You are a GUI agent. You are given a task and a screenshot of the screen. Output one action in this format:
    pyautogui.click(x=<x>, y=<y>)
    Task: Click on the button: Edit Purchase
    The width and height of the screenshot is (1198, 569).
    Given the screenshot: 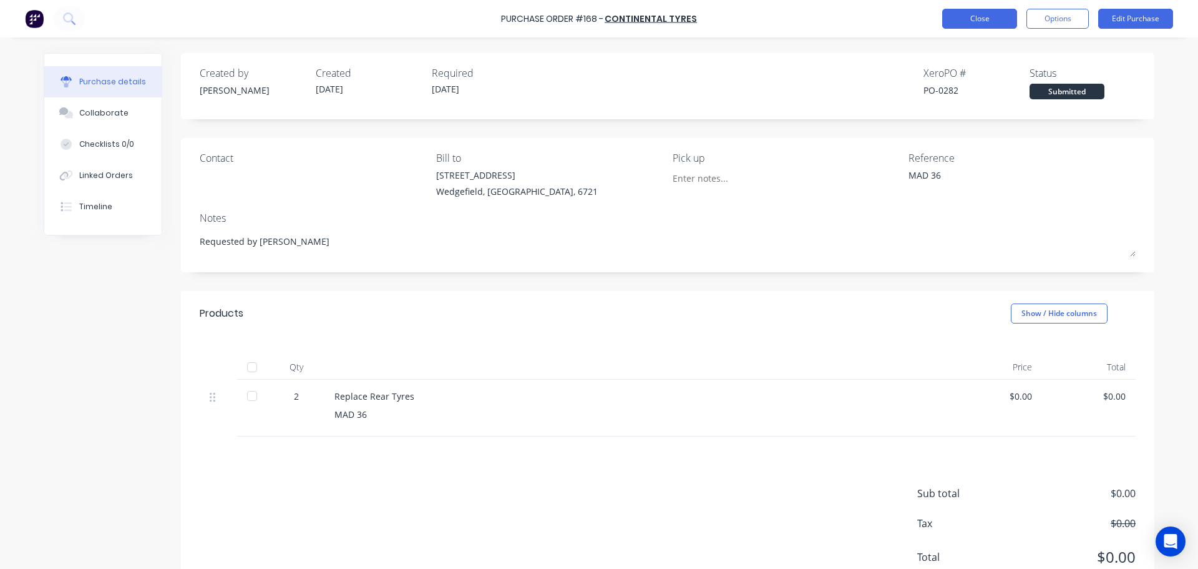 What is the action you would take?
    pyautogui.click(x=1136, y=19)
    